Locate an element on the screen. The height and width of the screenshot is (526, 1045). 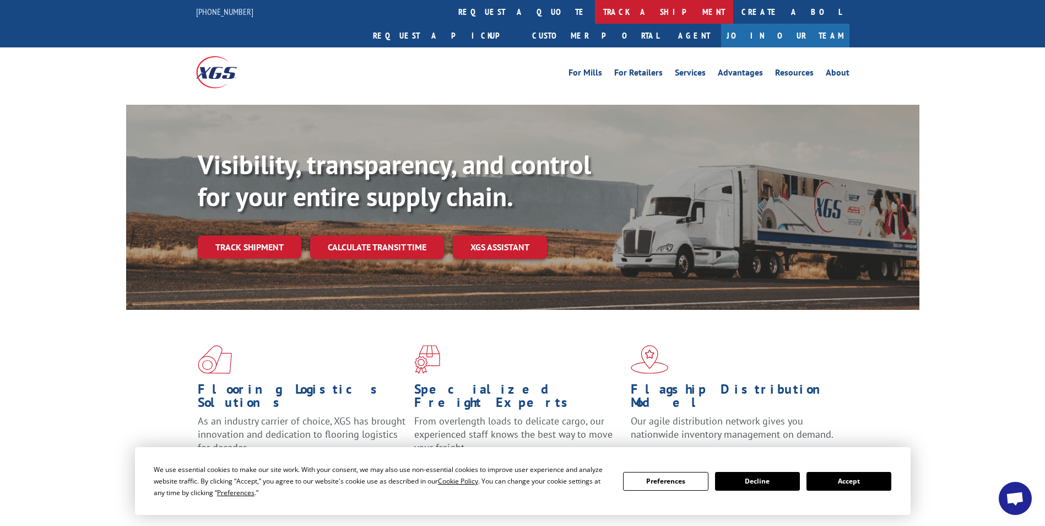
p: From overlength loads to delicate cargo, our experienced staff knows the best way to move your fr... is located at coordinates (518, 439).